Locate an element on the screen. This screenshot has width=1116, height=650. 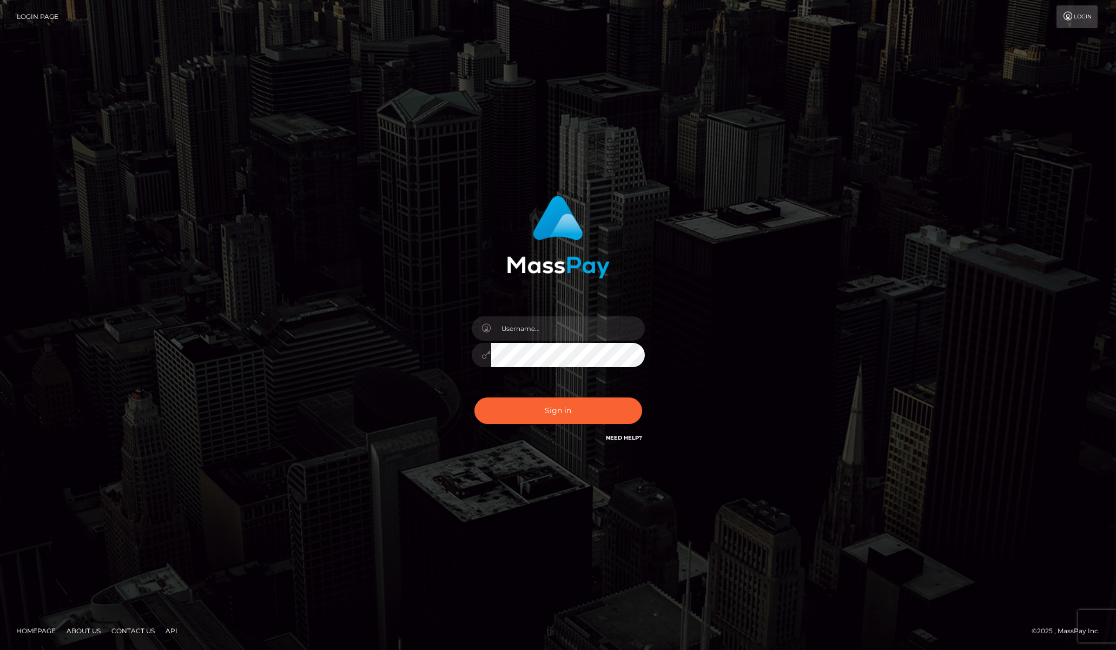
img: MassPay Login is located at coordinates (558, 237).